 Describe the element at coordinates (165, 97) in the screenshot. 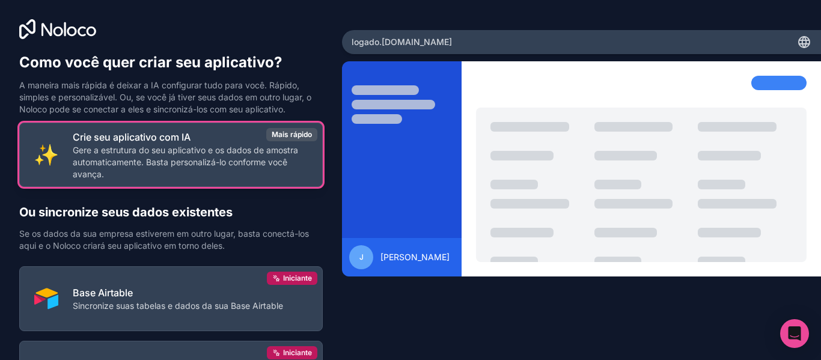

I see `font: A maneira mais rápida é deixar a IA configurar tudo para você. Rápido, simples e personalizável. ...` at that location.